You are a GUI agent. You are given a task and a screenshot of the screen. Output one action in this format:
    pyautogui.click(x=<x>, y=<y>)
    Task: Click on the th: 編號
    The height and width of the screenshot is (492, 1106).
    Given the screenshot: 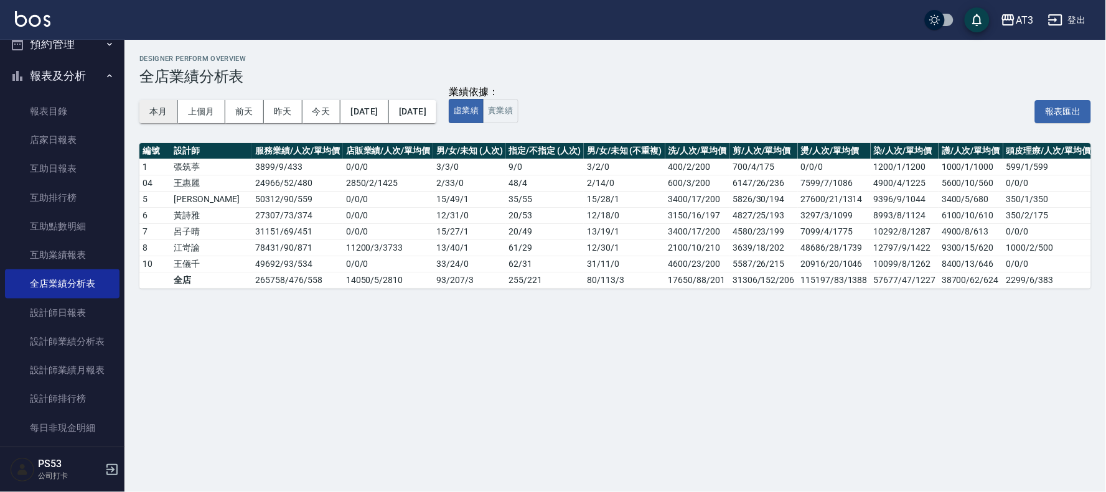 What is the action you would take?
    pyautogui.click(x=155, y=151)
    